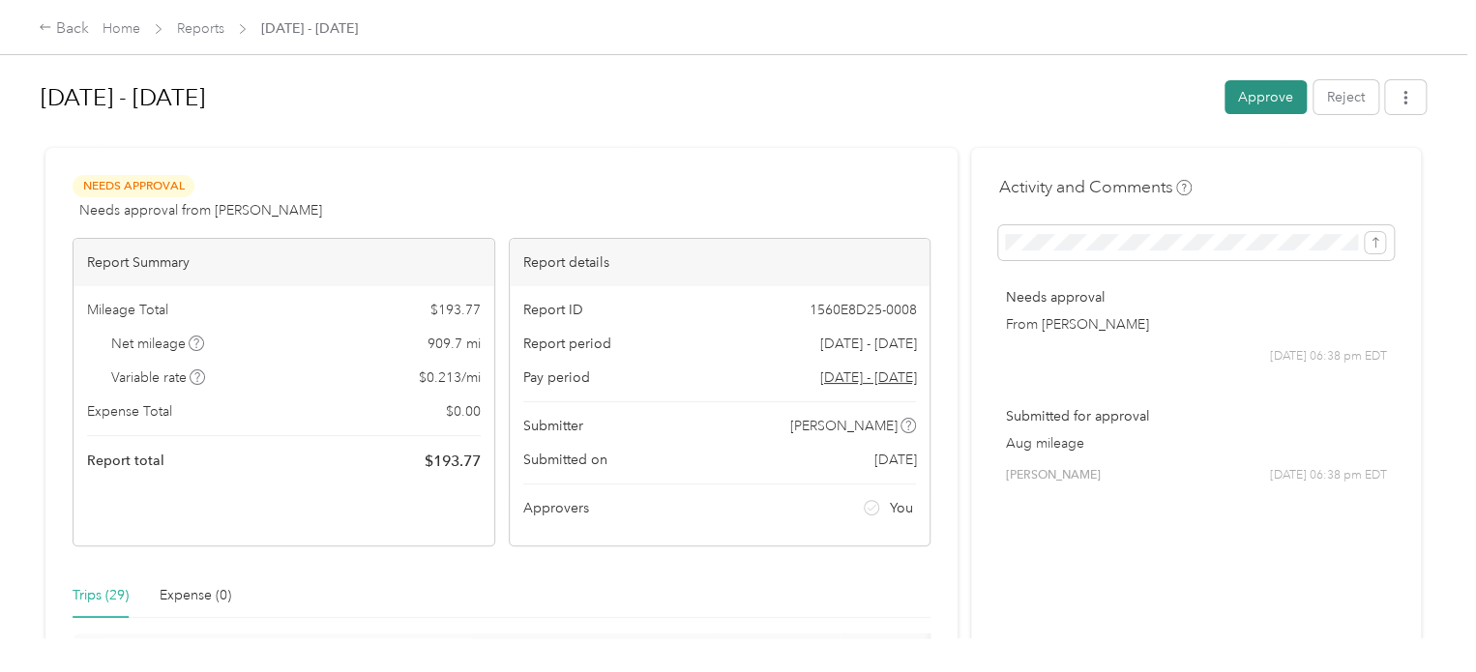 The image size is (1476, 672). I want to click on h1: Aug 1 - 31, 2025, so click(626, 98).